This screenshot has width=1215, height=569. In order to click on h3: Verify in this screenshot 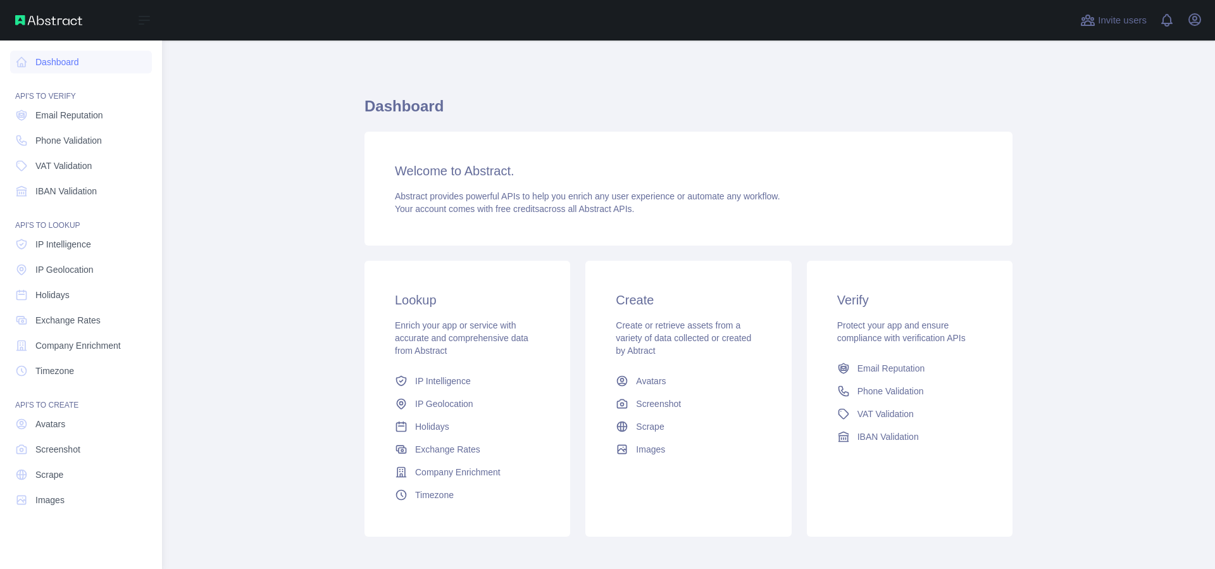, I will do `click(910, 300)`.